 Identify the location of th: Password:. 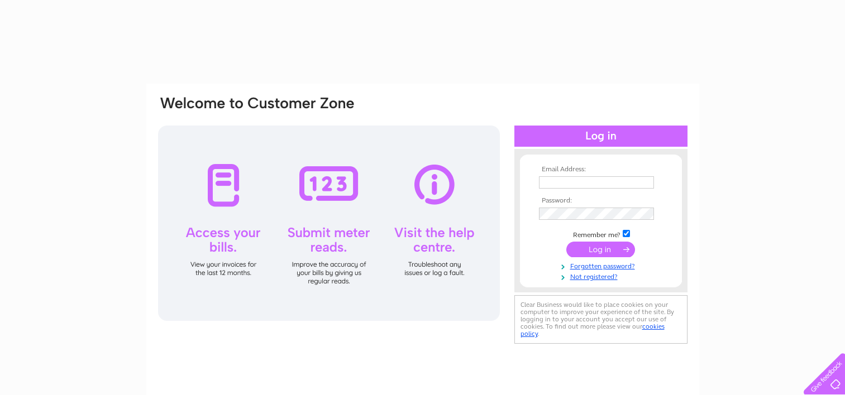
(601, 201).